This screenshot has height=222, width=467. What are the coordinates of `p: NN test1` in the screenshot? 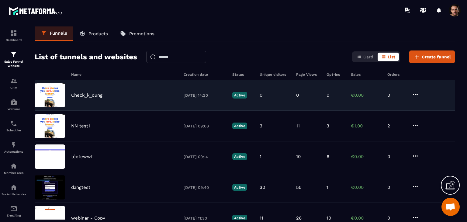 It's located at (81, 126).